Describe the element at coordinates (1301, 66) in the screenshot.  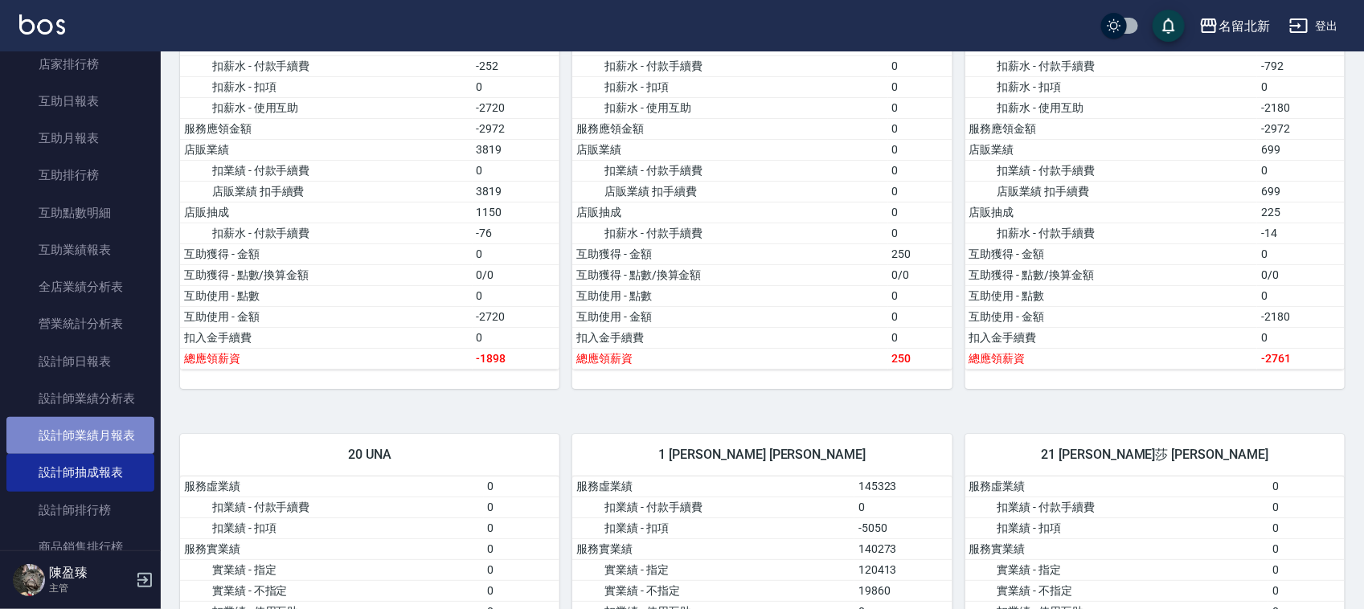
I see `td: -792` at that location.